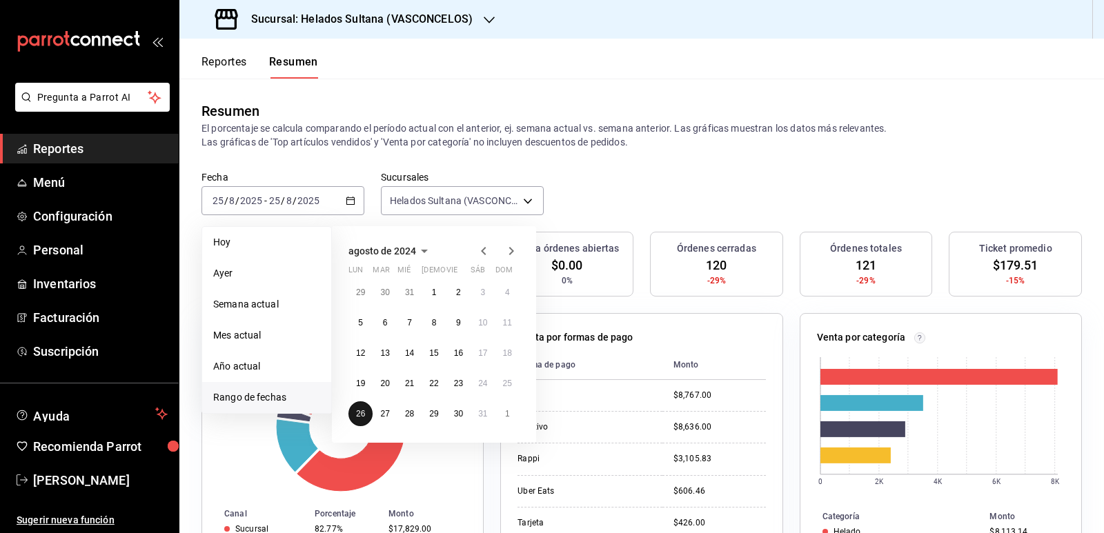  I want to click on button: agosto de 2024, so click(390, 251).